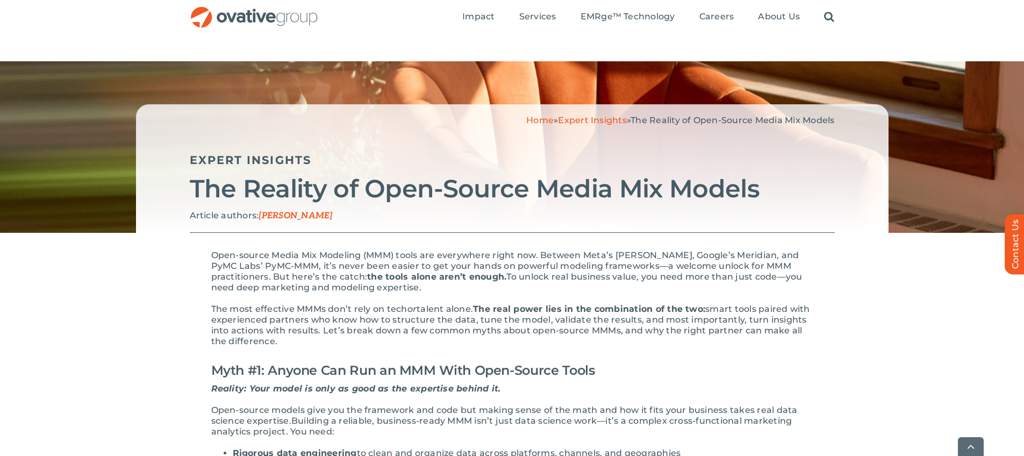 This screenshot has height=456, width=1024. Describe the element at coordinates (779, 17) in the screenshot. I see `a: About Us` at that location.